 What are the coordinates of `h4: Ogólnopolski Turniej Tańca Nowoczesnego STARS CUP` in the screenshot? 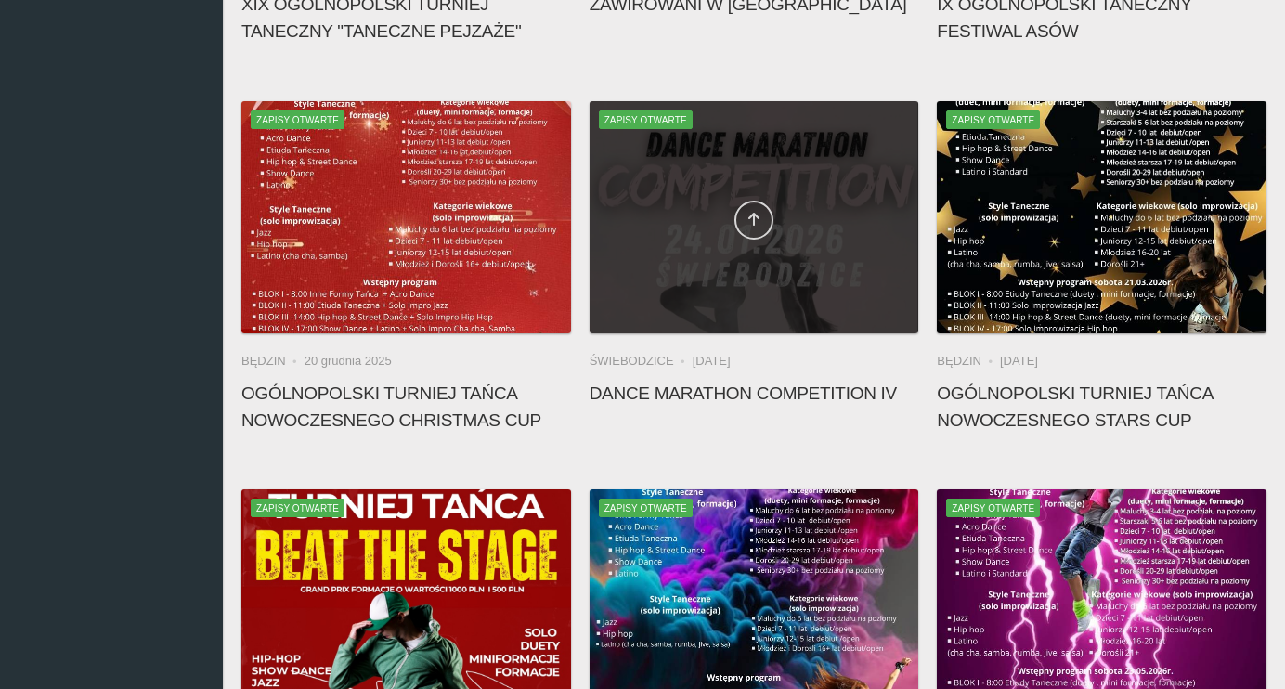 It's located at (1101, 407).